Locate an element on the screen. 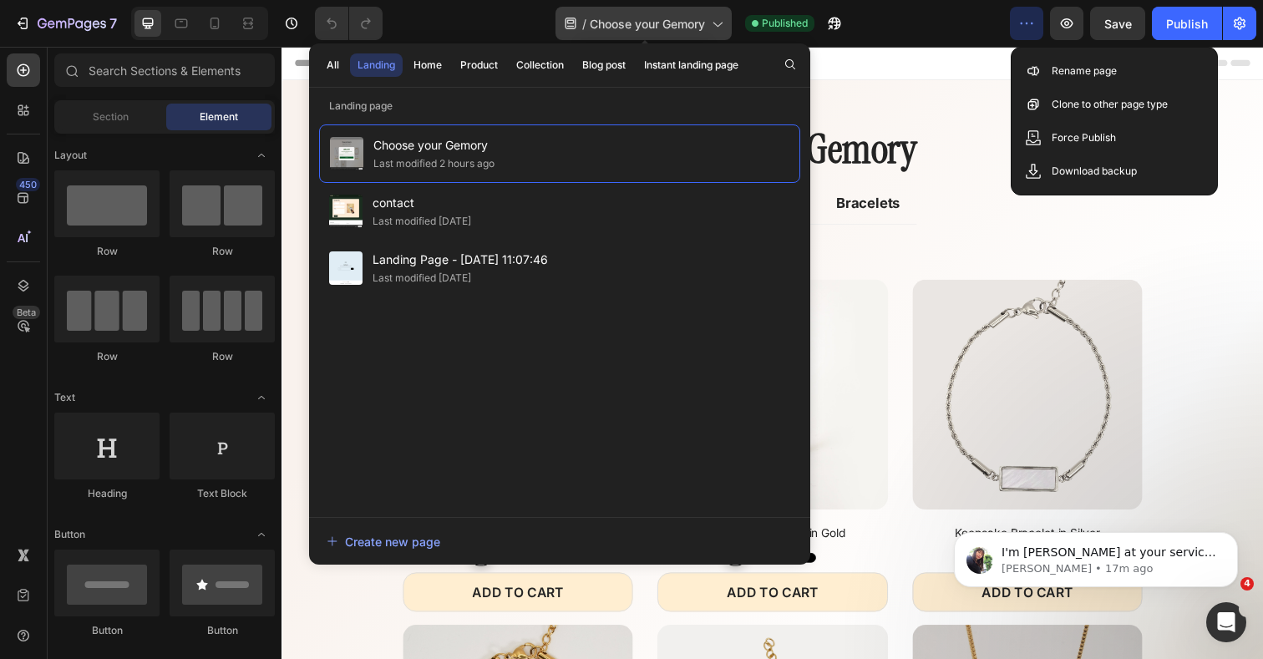 This screenshot has width=1263, height=659. button: All is located at coordinates (333, 65).